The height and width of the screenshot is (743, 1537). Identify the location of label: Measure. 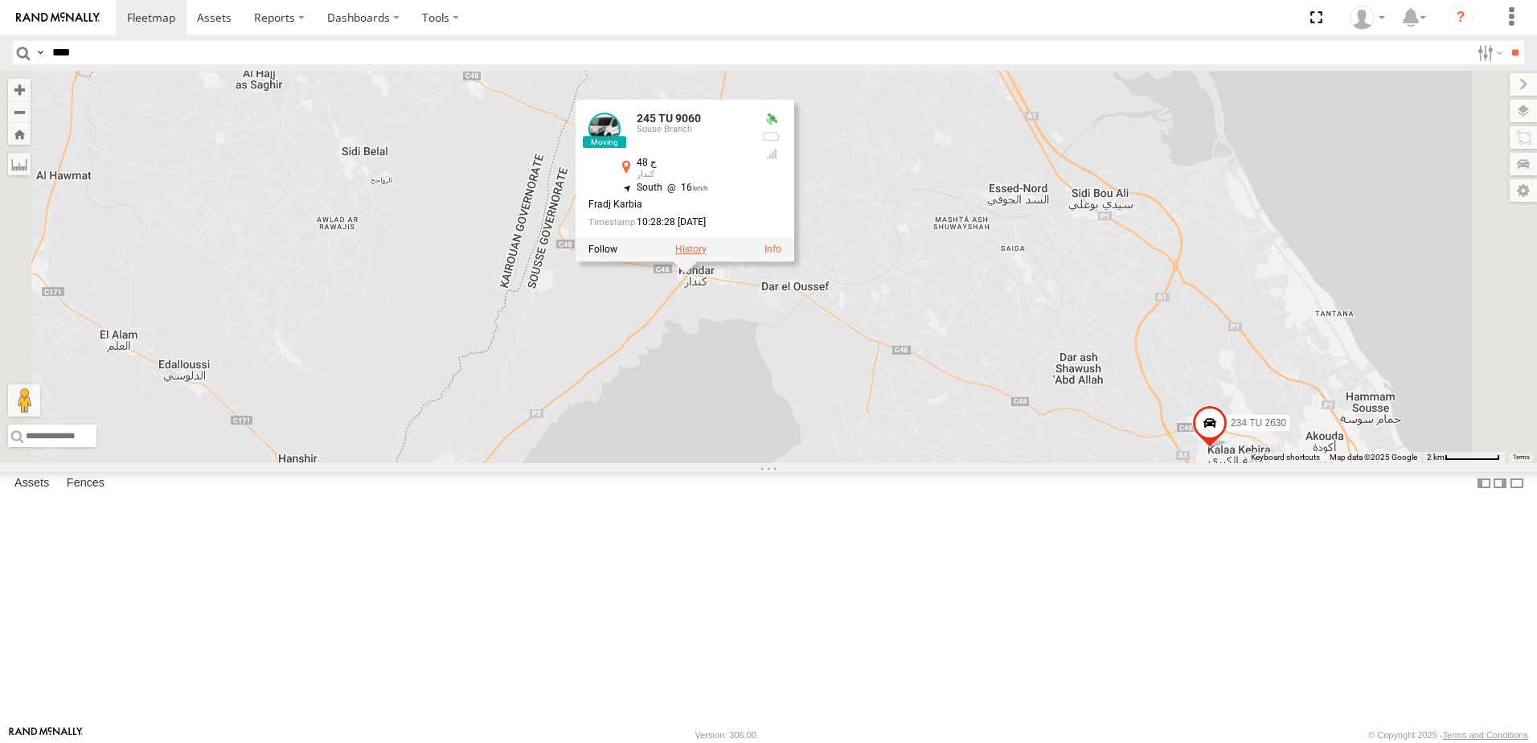
(19, 164).